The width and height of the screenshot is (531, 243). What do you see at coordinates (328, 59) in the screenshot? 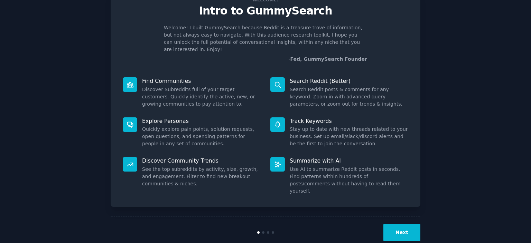
I see `a: Fed, GummySearch Founder` at bounding box center [328, 59].